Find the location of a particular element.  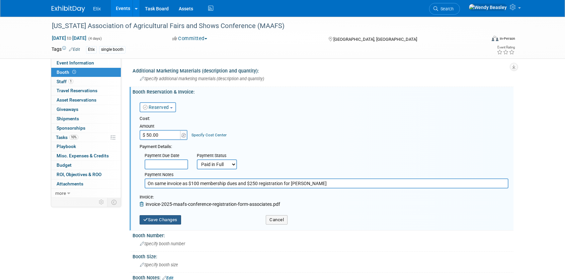

span: Specify additional marketing materials (description and quantity) is located at coordinates (202, 79).